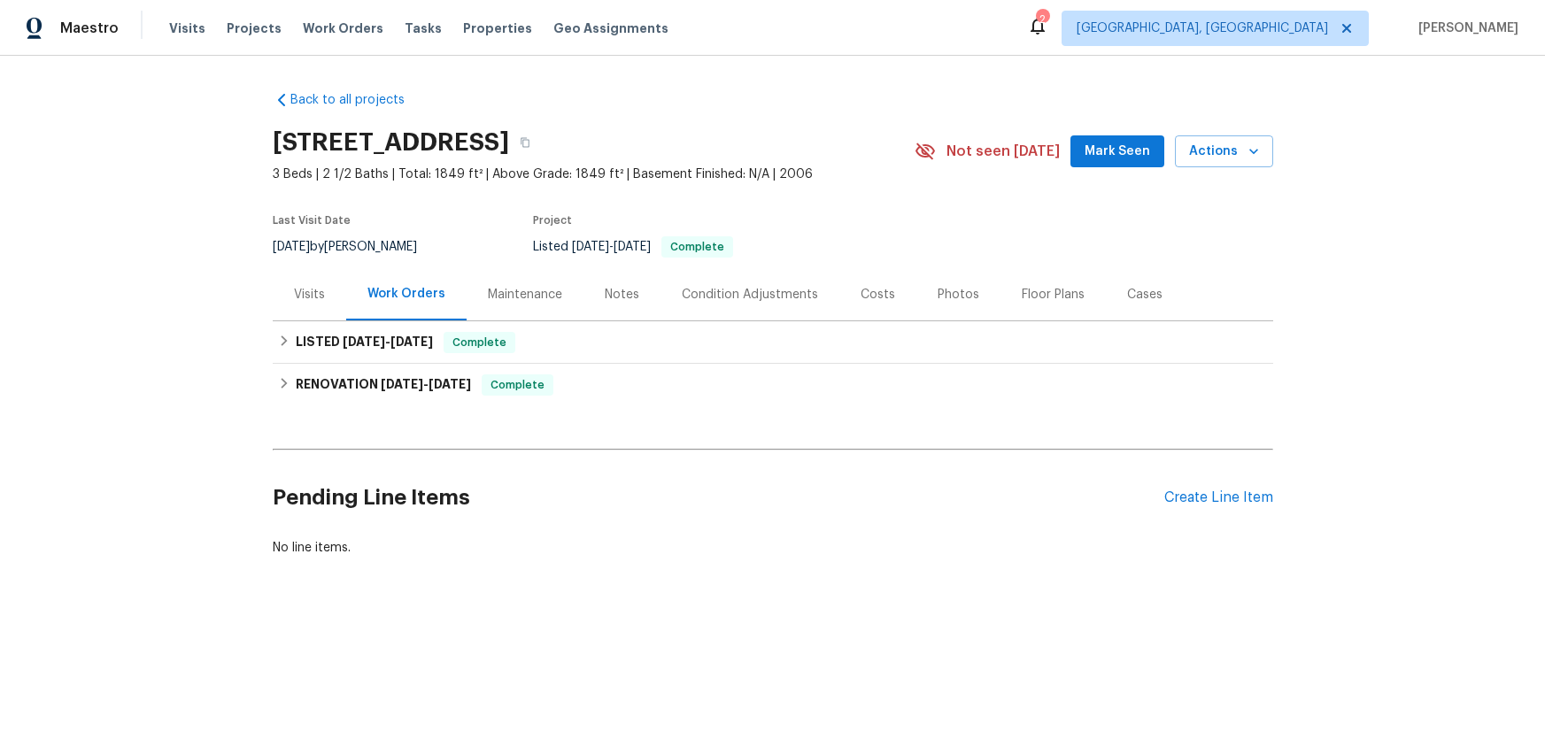  I want to click on h6: LISTED, so click(364, 343).